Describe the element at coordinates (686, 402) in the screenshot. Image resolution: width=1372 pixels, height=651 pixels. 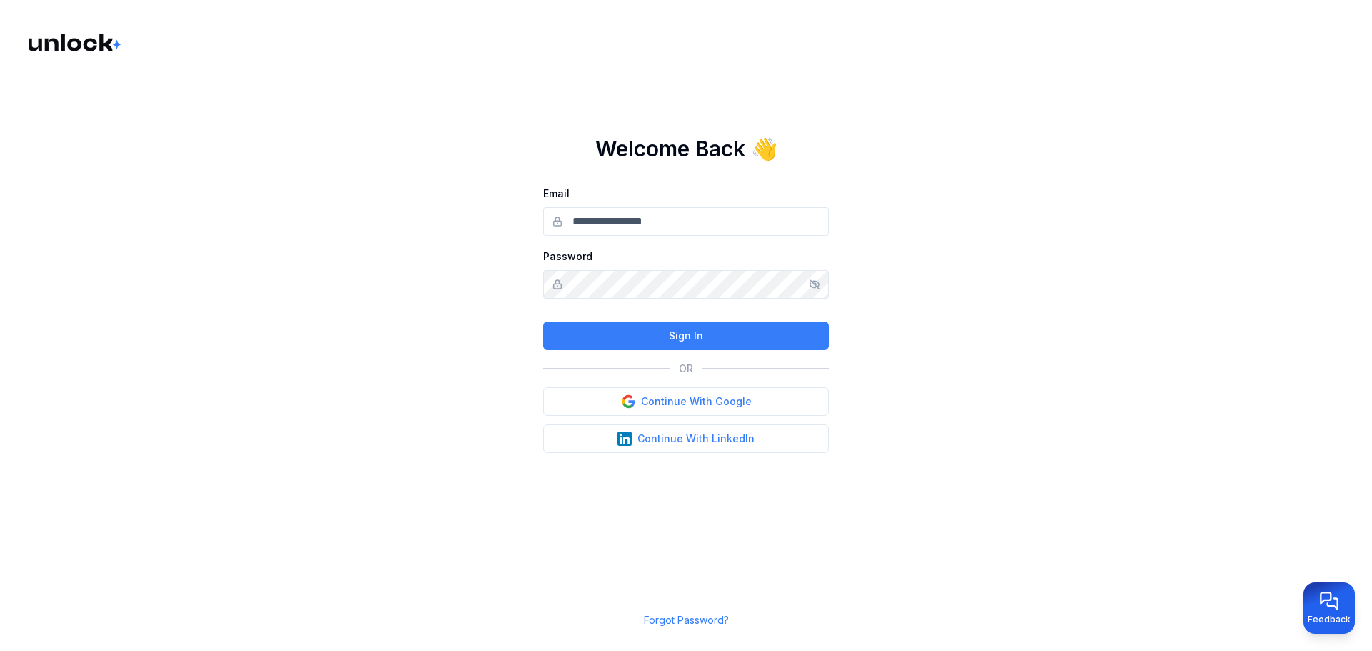
I see `button: Continue With Google` at that location.